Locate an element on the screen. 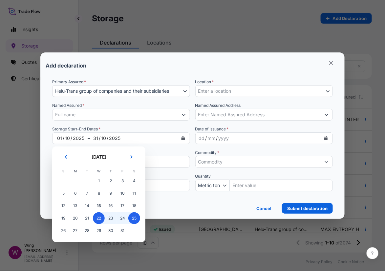 Image resolution: width=385 pixels, height=271 pixels. div: Sunday, 12 October 2025 is located at coordinates (63, 206).